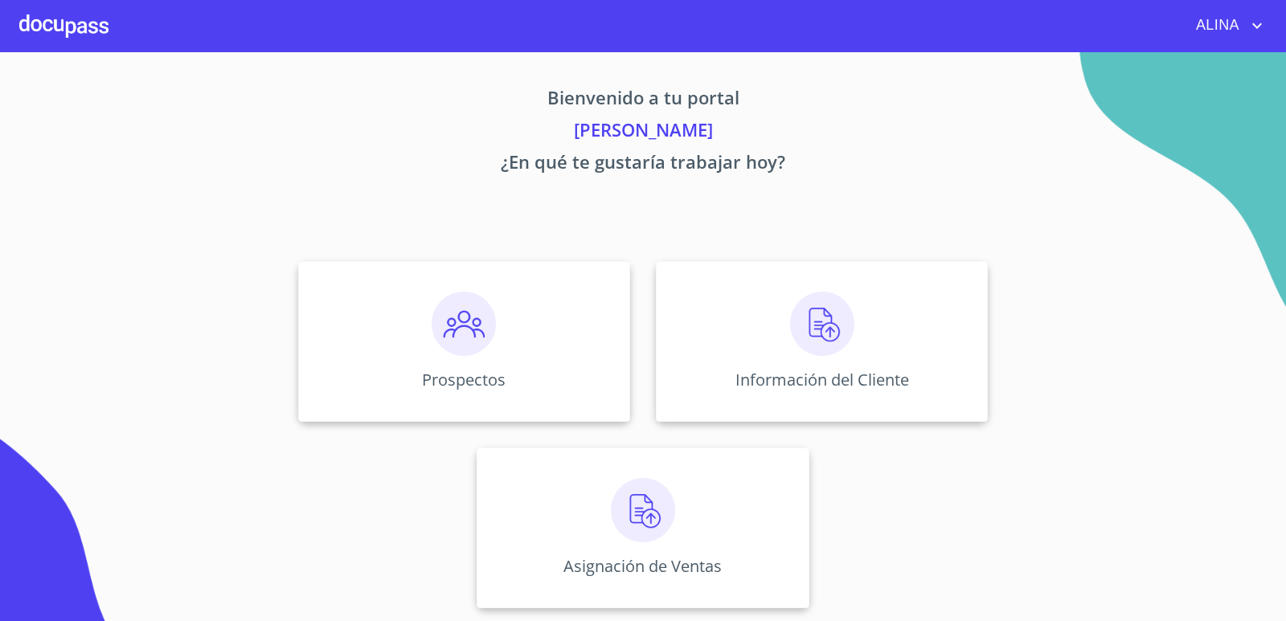 The height and width of the screenshot is (621, 1286). What do you see at coordinates (643, 100) in the screenshot?
I see `p: Bienvenido a tu portal` at bounding box center [643, 100].